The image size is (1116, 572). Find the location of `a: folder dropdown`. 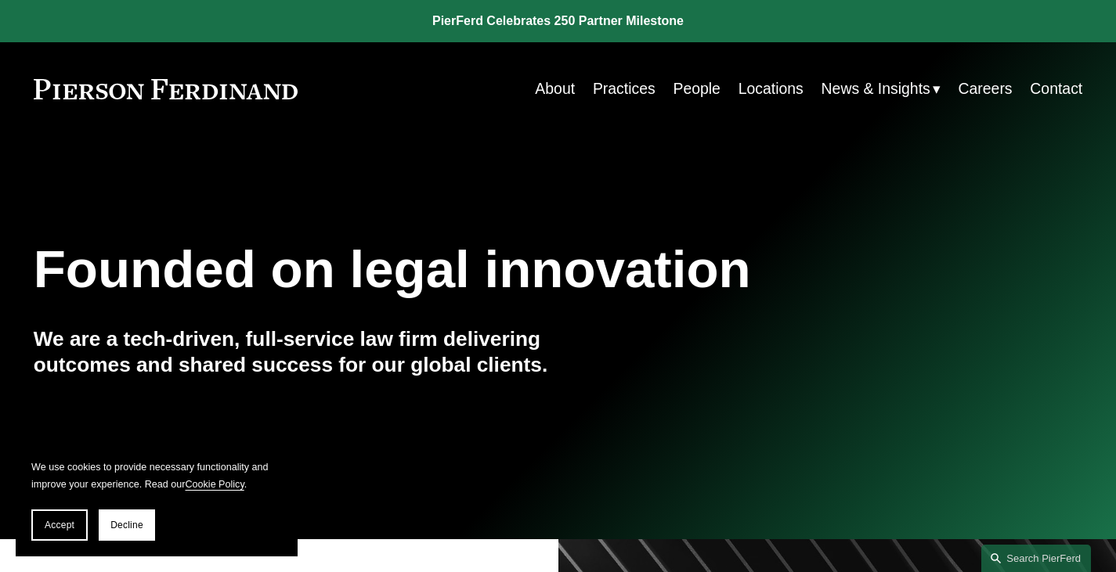

a: folder dropdown is located at coordinates (881, 88).